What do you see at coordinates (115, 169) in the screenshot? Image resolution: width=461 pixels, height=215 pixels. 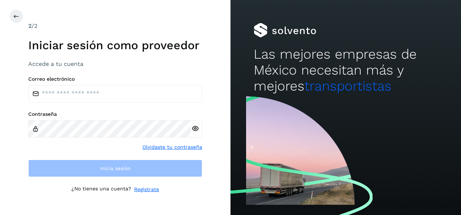 I see `span: Inicia sesión` at bounding box center [115, 169].